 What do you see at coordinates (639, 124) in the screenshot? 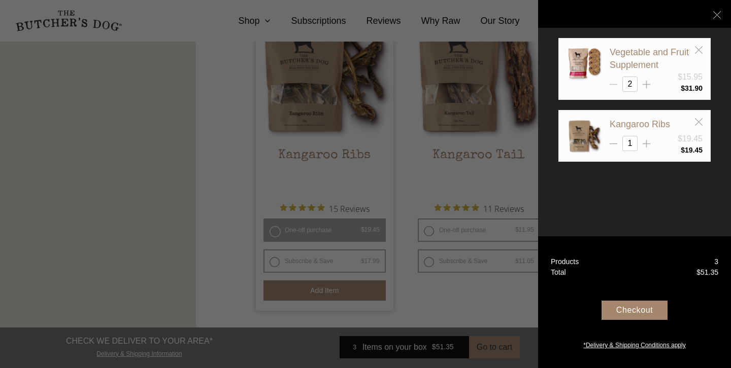
I see `a: Kangaroo Ribs` at bounding box center [639, 124].